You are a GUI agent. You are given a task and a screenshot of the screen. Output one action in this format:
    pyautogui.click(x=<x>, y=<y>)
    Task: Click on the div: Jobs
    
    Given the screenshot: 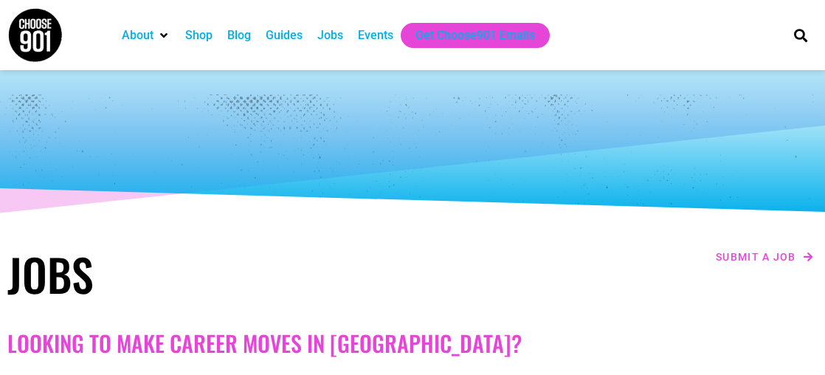 What is the action you would take?
    pyautogui.click(x=330, y=35)
    